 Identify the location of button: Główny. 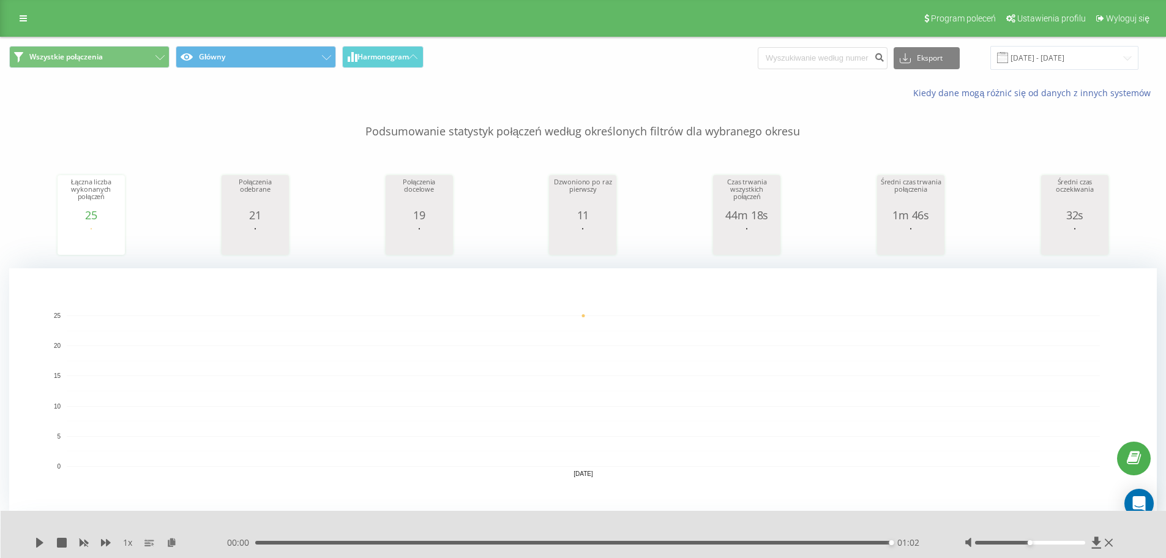
(256, 57).